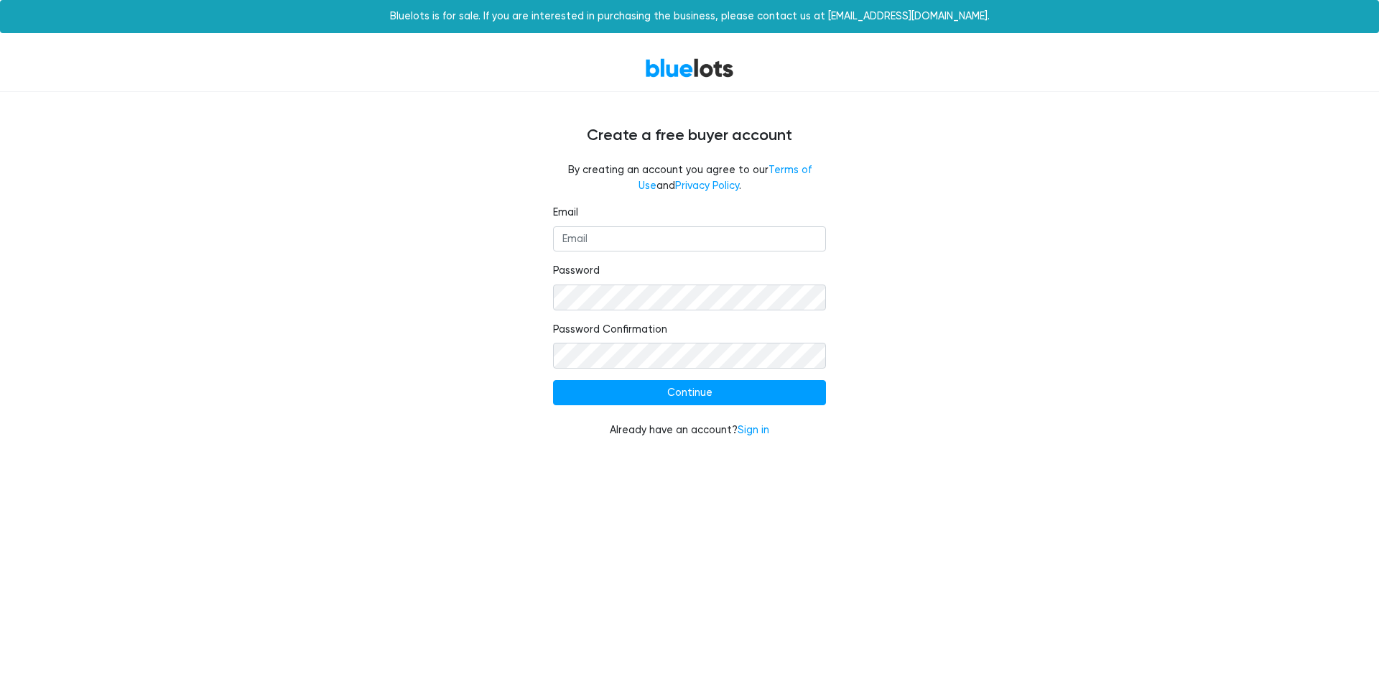 The width and height of the screenshot is (1379, 679). What do you see at coordinates (690, 239) in the screenshot?
I see `input: Email` at bounding box center [690, 239].